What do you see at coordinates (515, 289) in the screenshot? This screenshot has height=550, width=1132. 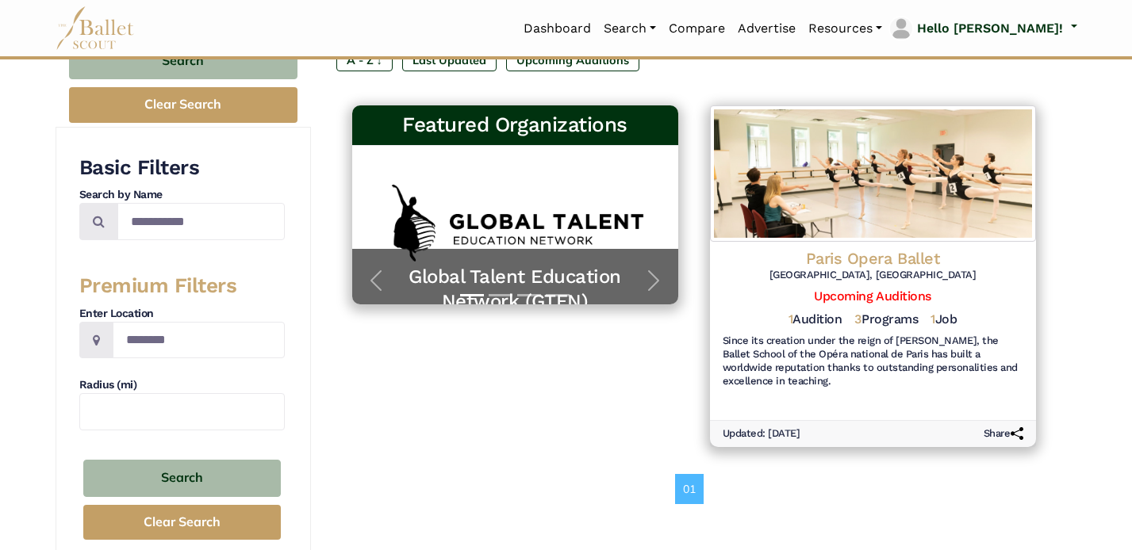 I see `a: Global Talent Education Network (GTEN)` at bounding box center [515, 289].